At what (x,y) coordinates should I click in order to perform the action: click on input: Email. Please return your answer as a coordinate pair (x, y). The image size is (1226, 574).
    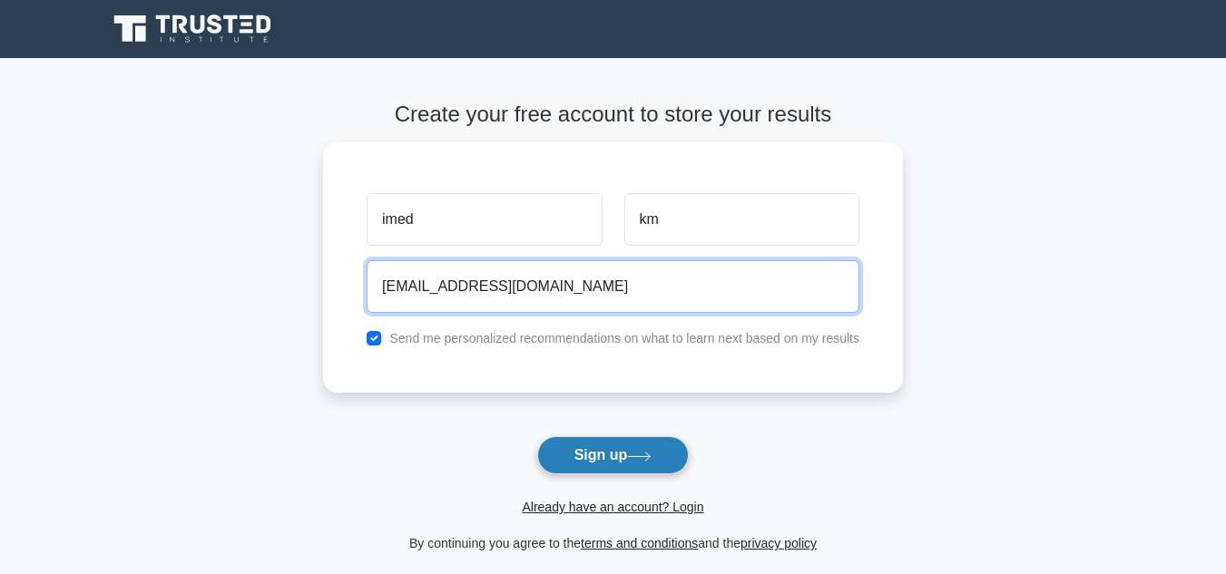
    Looking at the image, I should click on (613, 287).